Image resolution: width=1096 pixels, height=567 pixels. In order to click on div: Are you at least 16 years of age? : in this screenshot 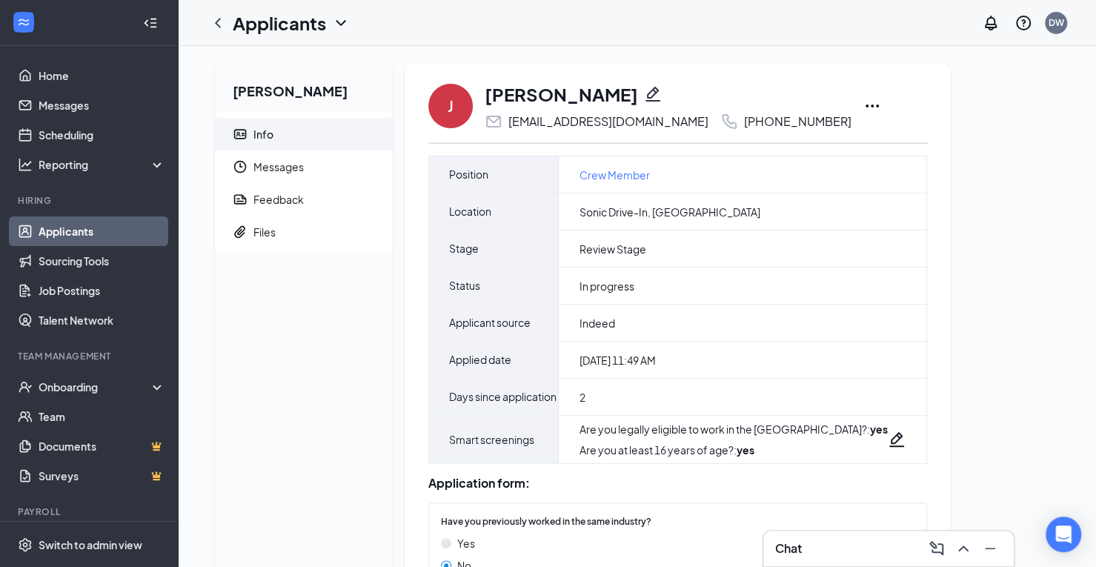, I will do `click(733, 450)`.